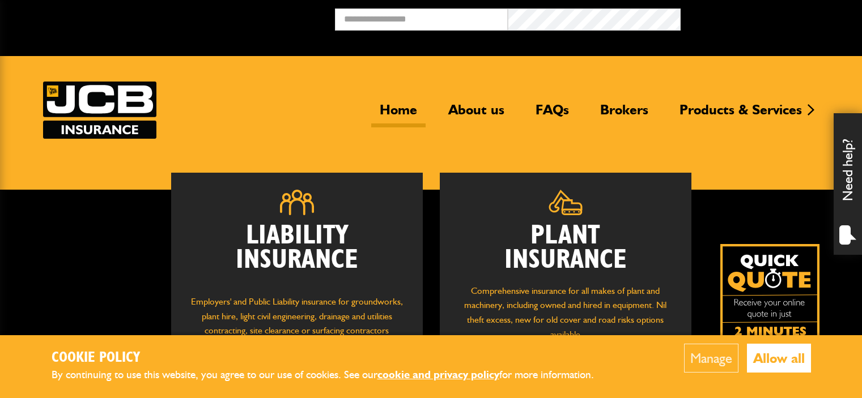  I want to click on button: Manage, so click(711, 358).